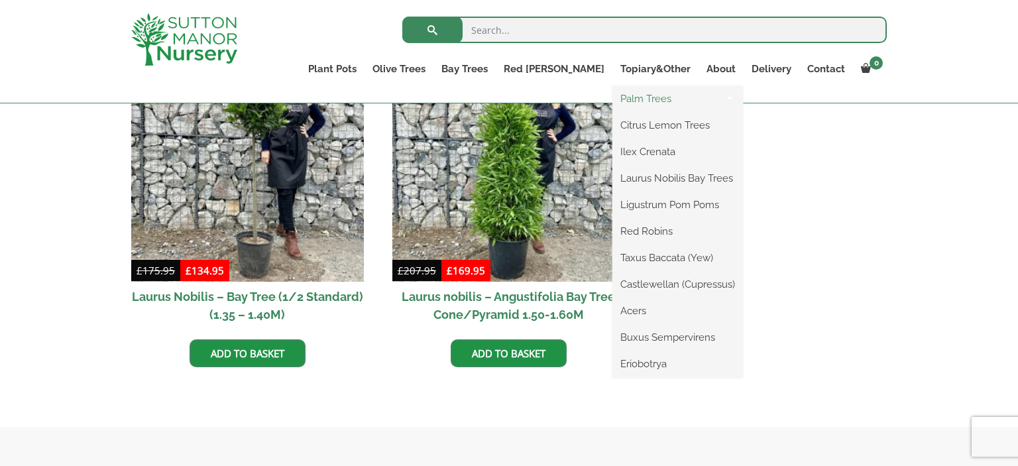 This screenshot has width=1018, height=466. What do you see at coordinates (678, 205) in the screenshot?
I see `a: Ligustrum Pom Poms` at bounding box center [678, 205].